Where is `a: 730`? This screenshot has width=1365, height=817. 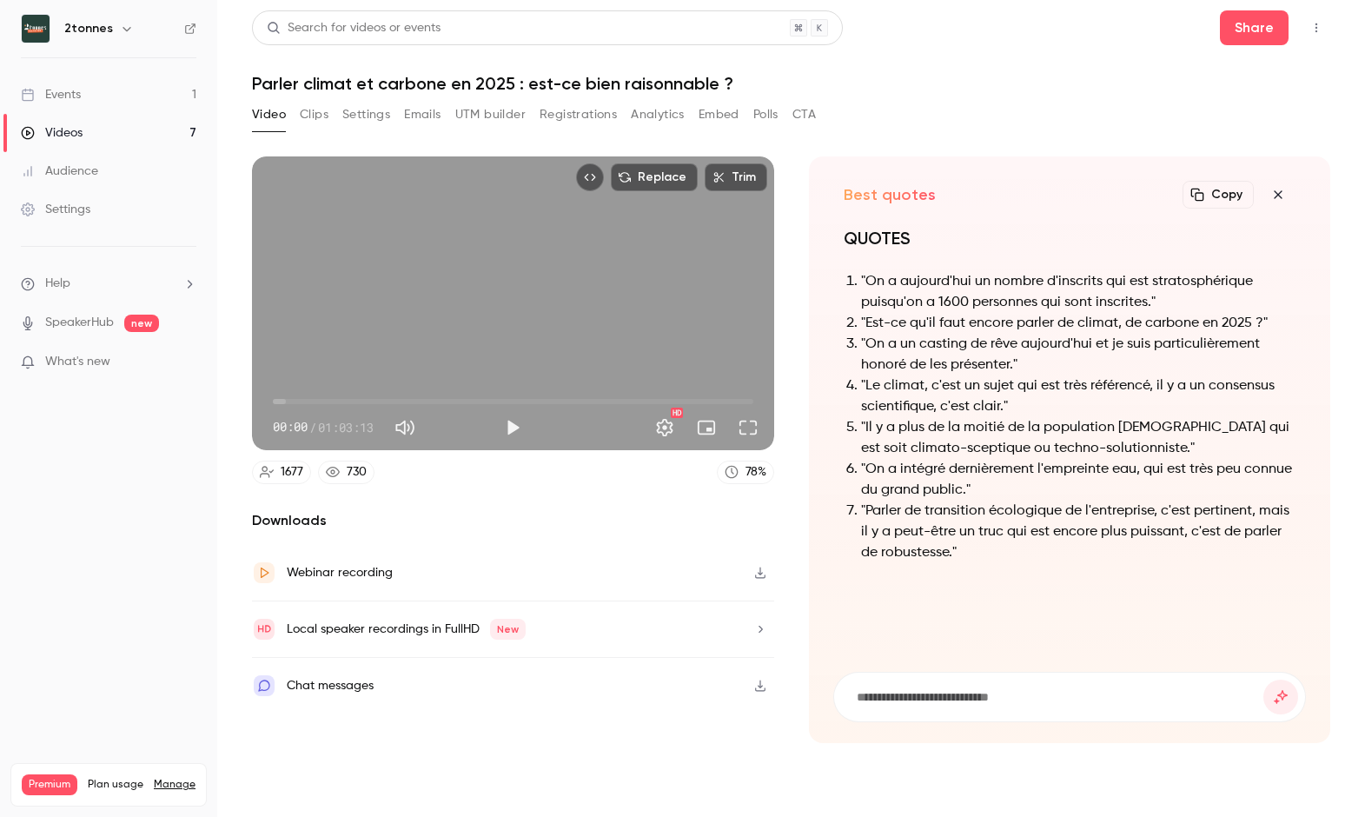
a: 730 is located at coordinates (346, 472).